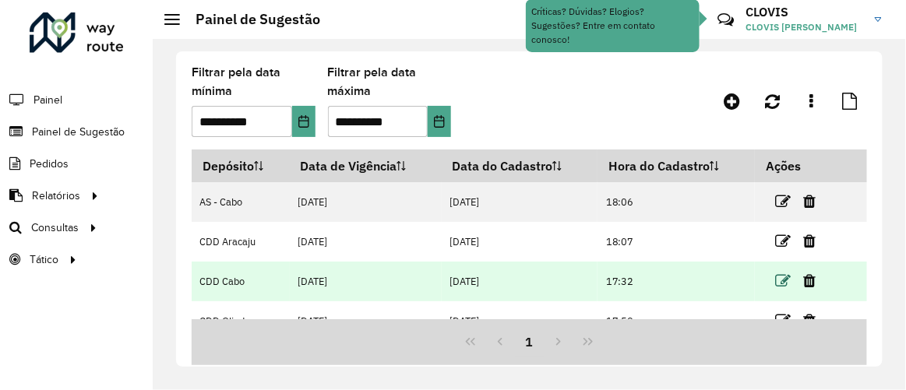  Describe the element at coordinates (49, 164) in the screenshot. I see `span: Pedidos` at that location.